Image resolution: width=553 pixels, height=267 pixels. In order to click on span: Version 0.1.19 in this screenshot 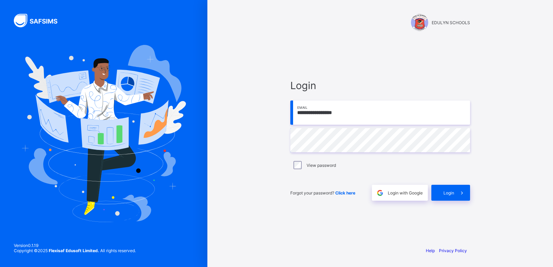, I will do `click(75, 245)`.